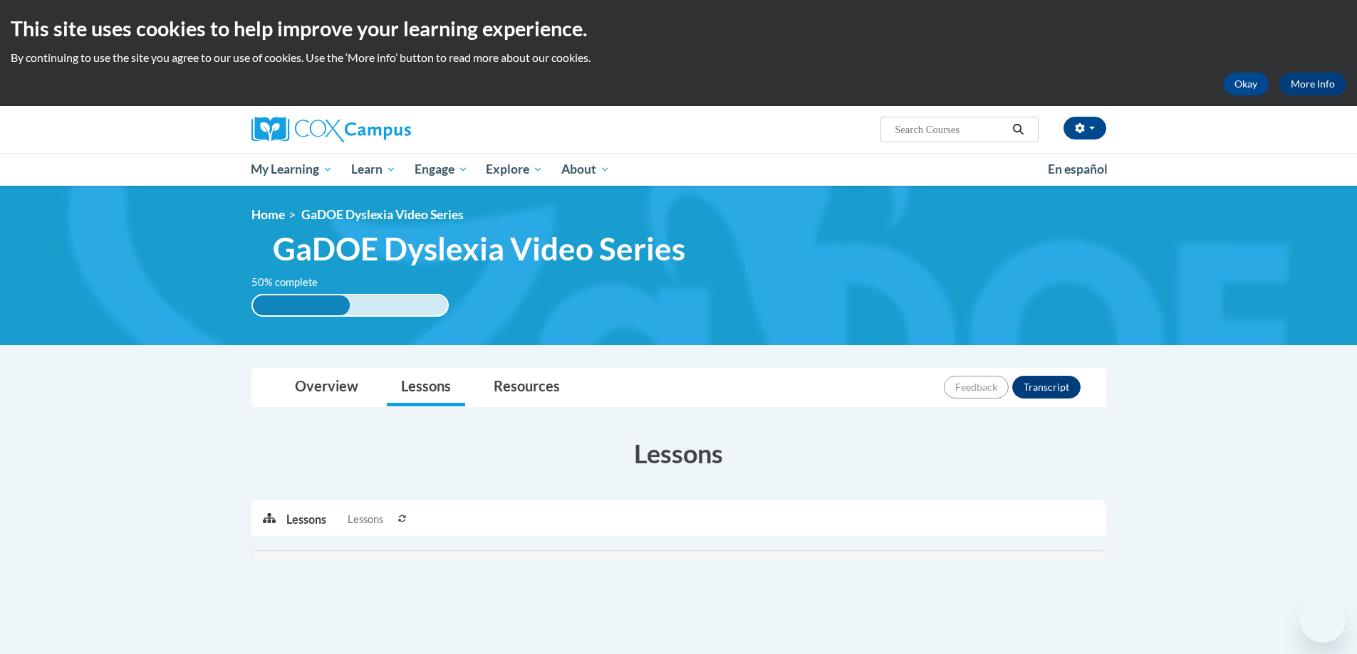  What do you see at coordinates (326, 387) in the screenshot?
I see `a: Overview` at bounding box center [326, 387].